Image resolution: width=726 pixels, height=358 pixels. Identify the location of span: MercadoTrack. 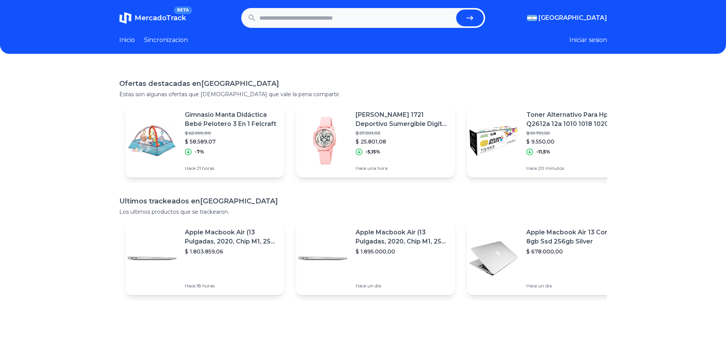
(160, 18).